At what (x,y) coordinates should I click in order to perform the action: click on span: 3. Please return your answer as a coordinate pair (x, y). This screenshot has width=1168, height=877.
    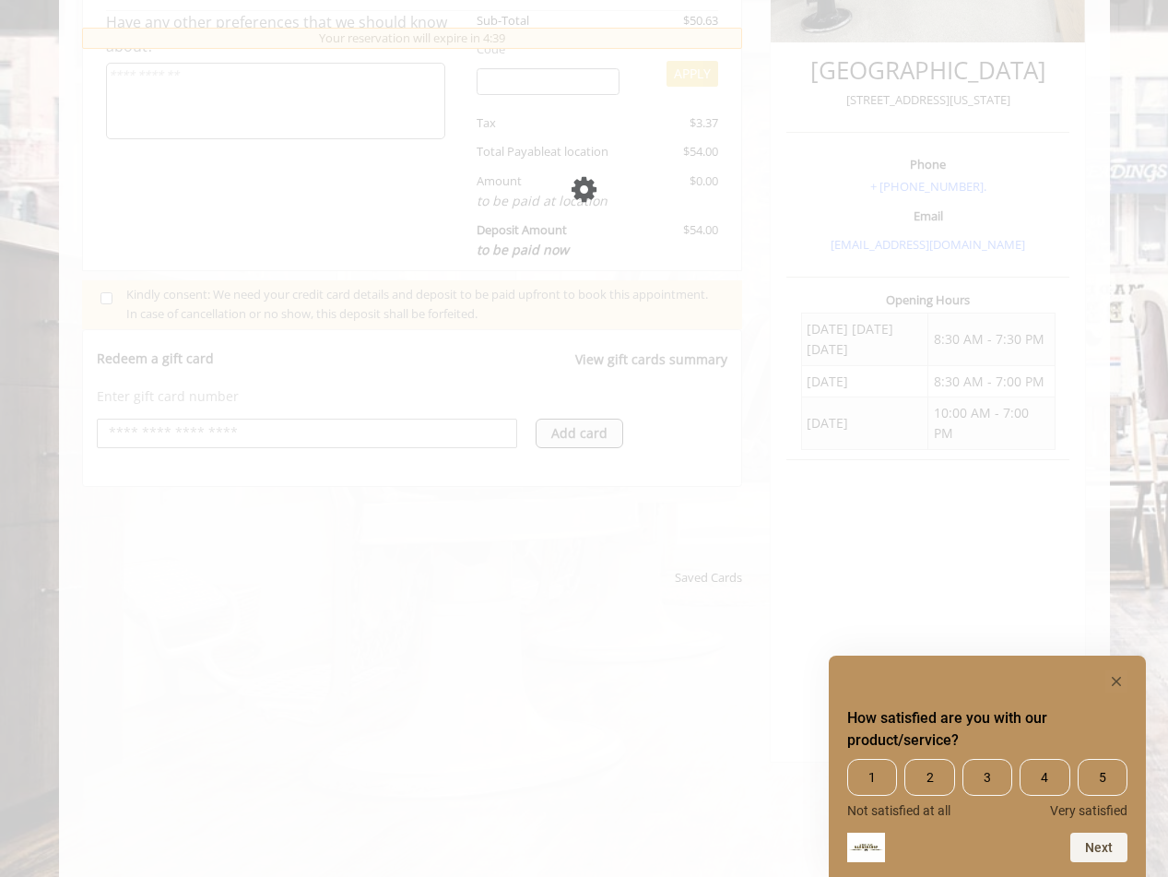
    Looking at the image, I should click on (987, 777).